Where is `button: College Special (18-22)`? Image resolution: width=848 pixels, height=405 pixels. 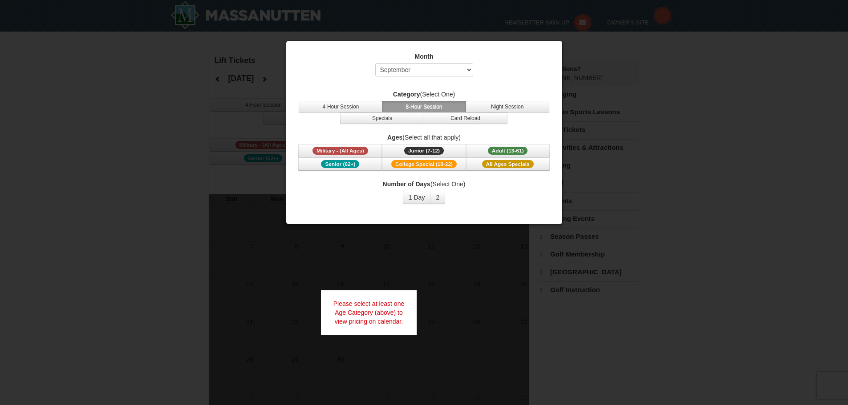 button: College Special (18-22) is located at coordinates (424, 164).